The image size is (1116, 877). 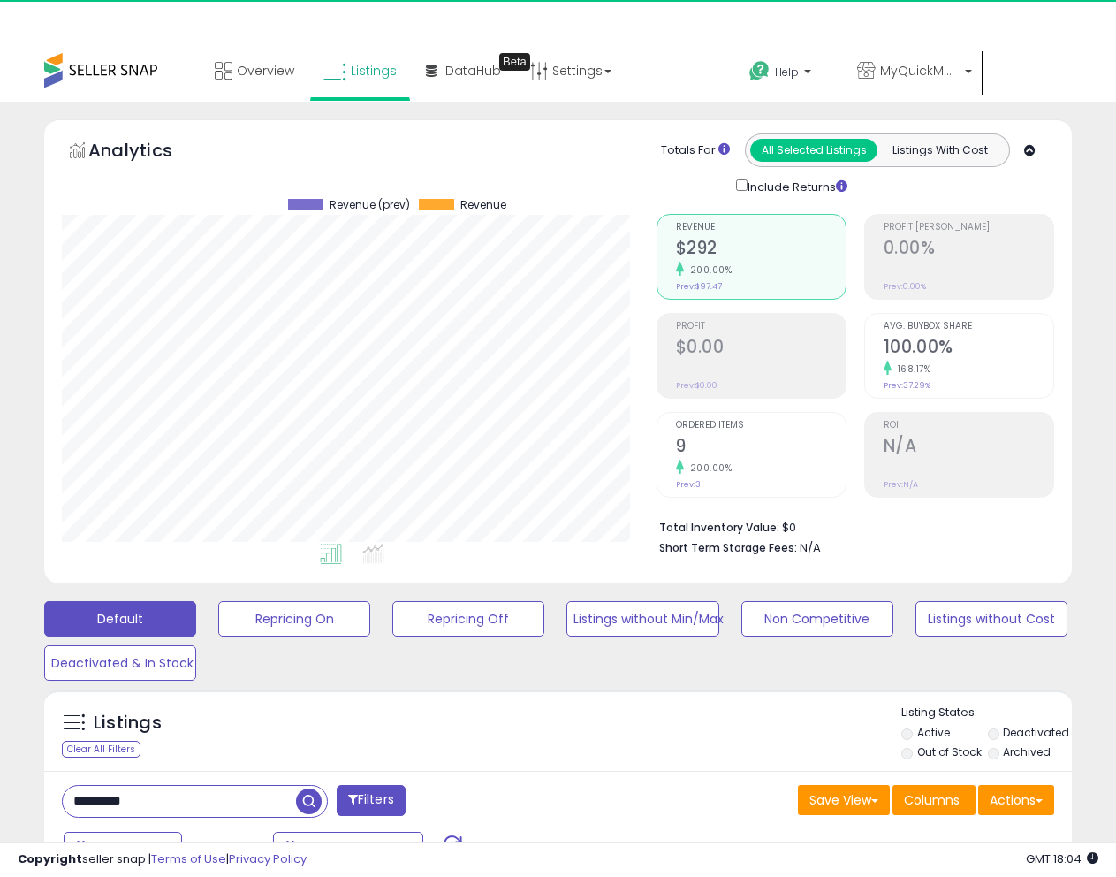 What do you see at coordinates (120, 663) in the screenshot?
I see `button: Deactivated & In Stock` at bounding box center [120, 663].